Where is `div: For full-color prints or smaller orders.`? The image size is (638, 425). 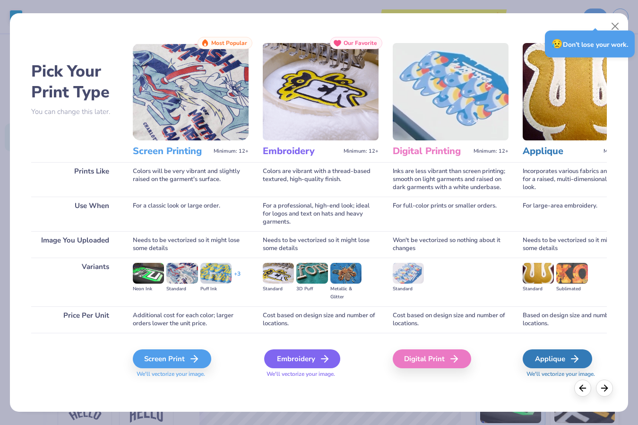 div: For full-color prints or smaller orders. is located at coordinates (451, 214).